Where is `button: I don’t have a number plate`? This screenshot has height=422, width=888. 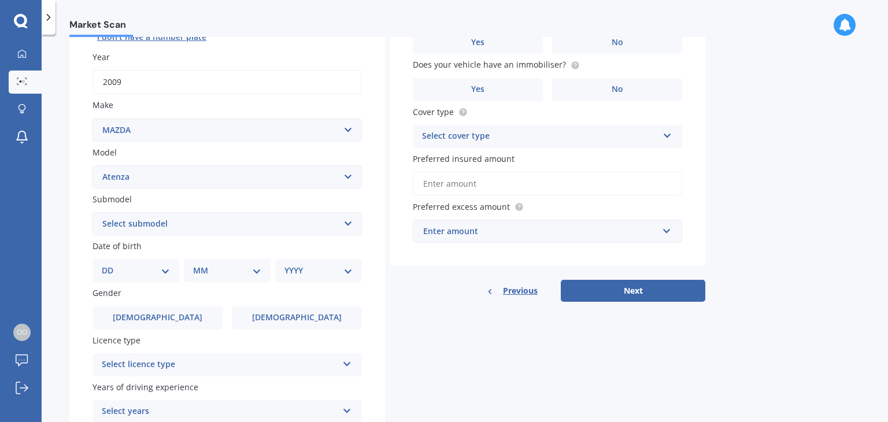
button: I don’t have a number plate is located at coordinates (151, 37).